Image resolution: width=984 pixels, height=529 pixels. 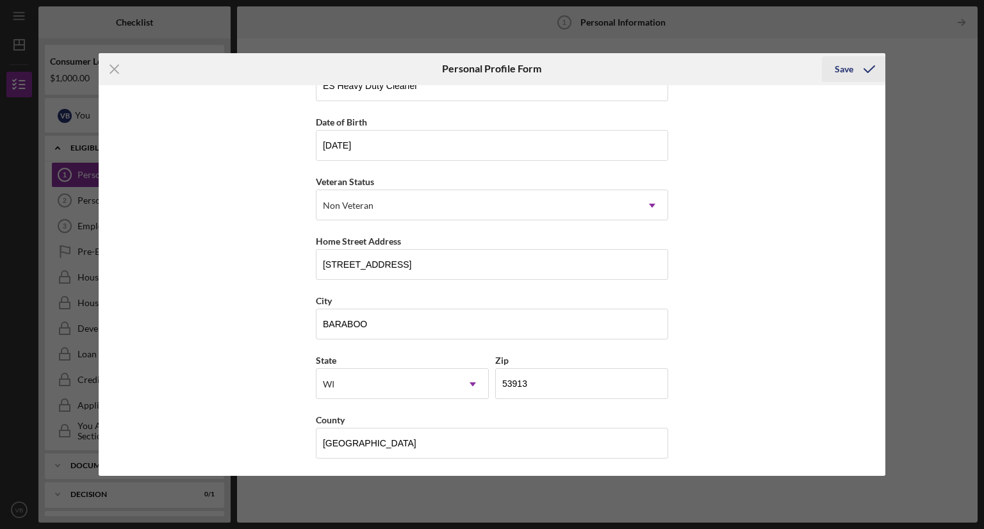 What do you see at coordinates (341, 122) in the screenshot?
I see `label: Date of Birth` at bounding box center [341, 122].